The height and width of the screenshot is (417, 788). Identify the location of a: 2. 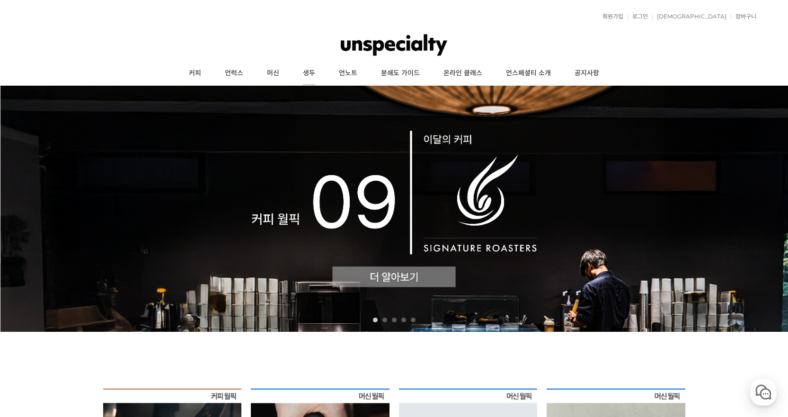
(385, 320).